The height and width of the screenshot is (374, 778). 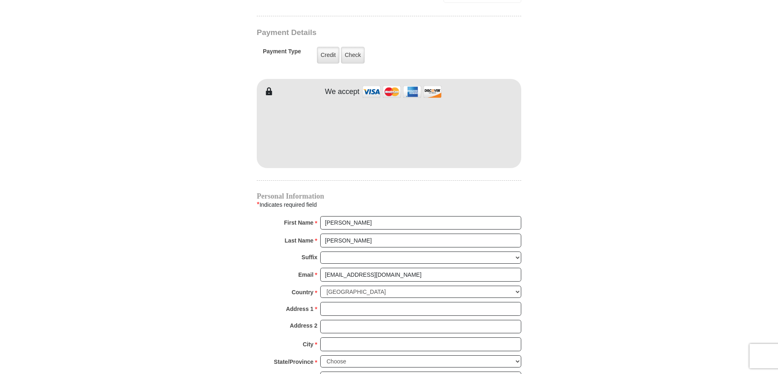 What do you see at coordinates (299, 223) in the screenshot?
I see `strong: First Name` at bounding box center [299, 223].